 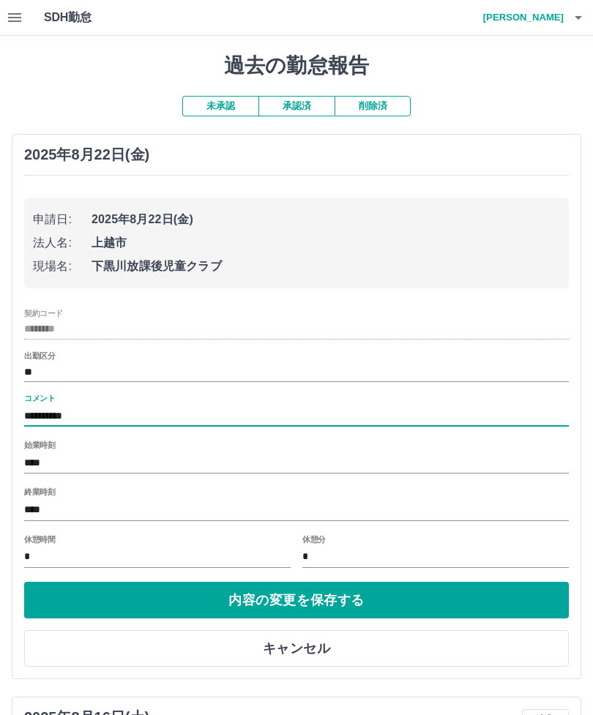 What do you see at coordinates (220, 106) in the screenshot?
I see `button: 未承認` at bounding box center [220, 106].